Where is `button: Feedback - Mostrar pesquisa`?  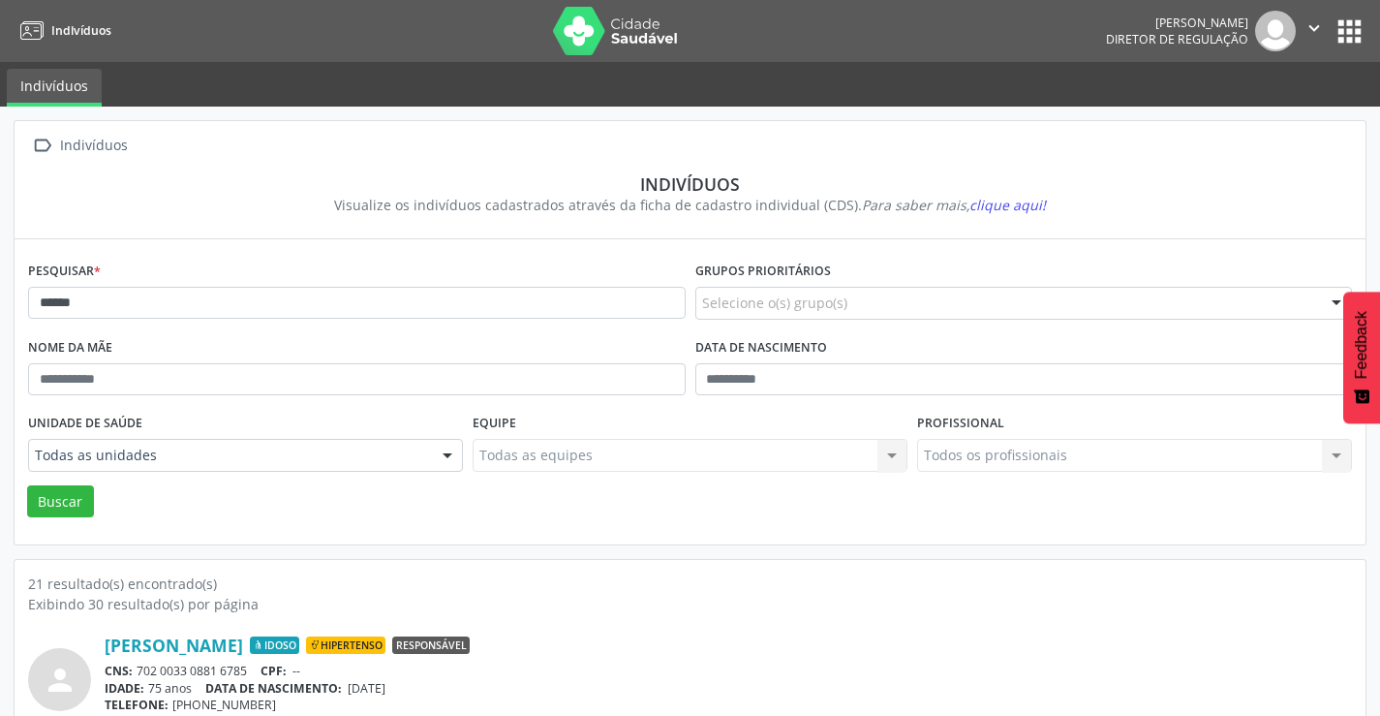 button: Feedback - Mostrar pesquisa is located at coordinates (1361, 357).